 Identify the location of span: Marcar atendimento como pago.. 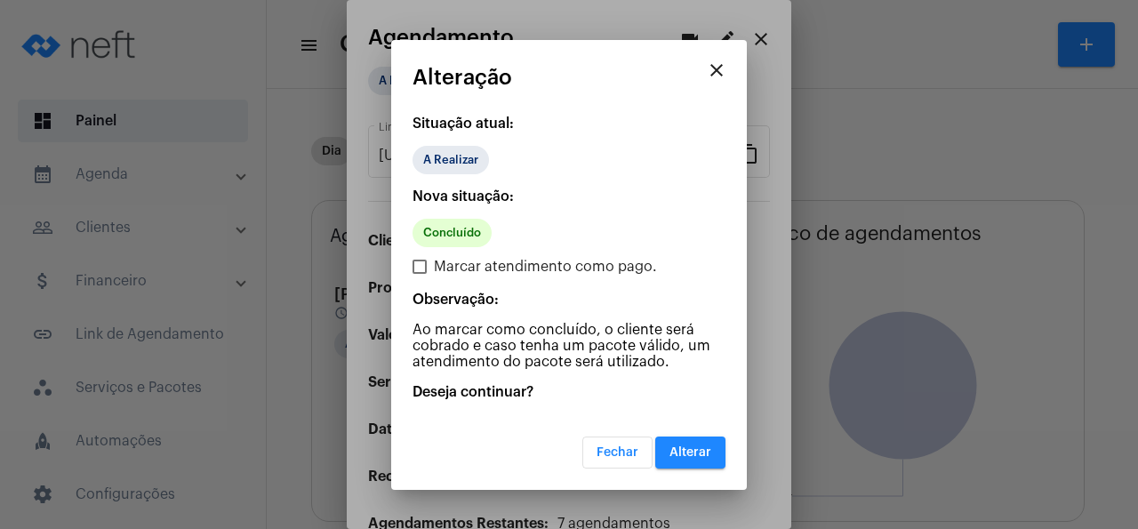
(545, 267).